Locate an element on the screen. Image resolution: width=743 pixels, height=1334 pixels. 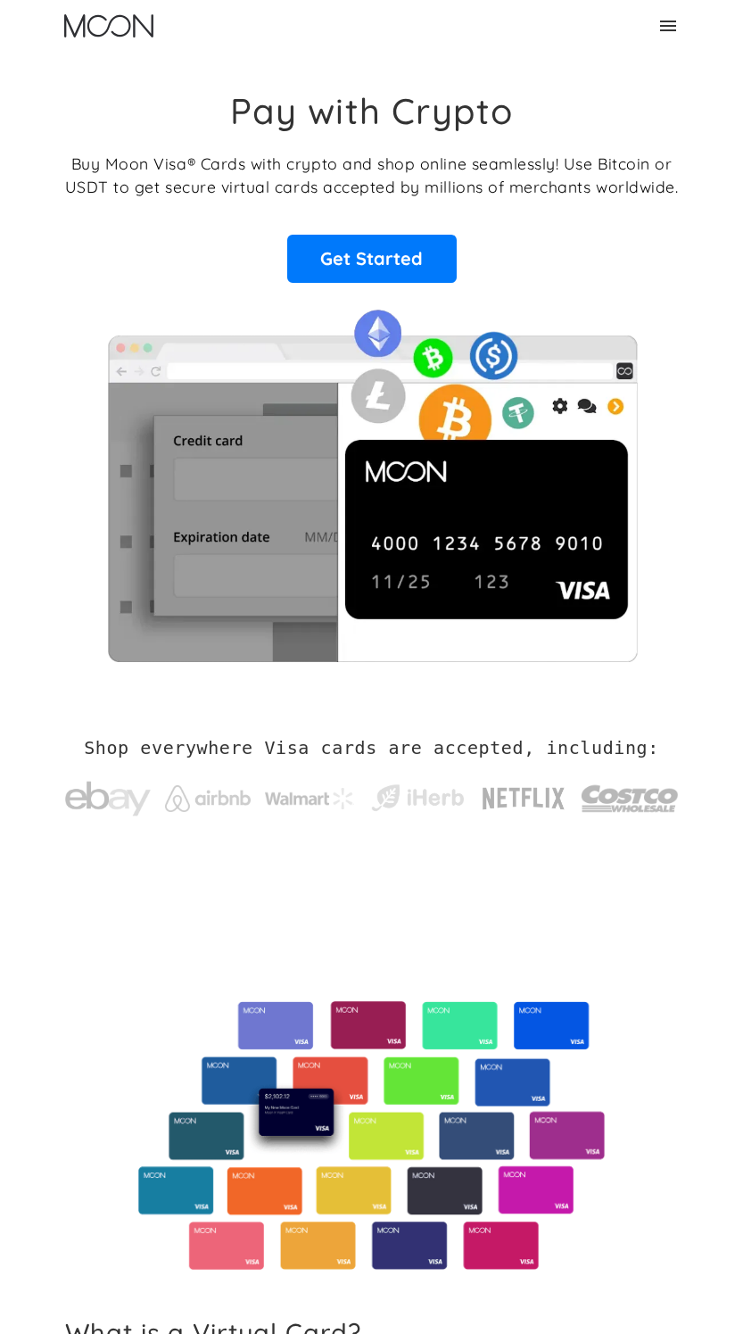
a: Netflix is located at coordinates (524, 794).